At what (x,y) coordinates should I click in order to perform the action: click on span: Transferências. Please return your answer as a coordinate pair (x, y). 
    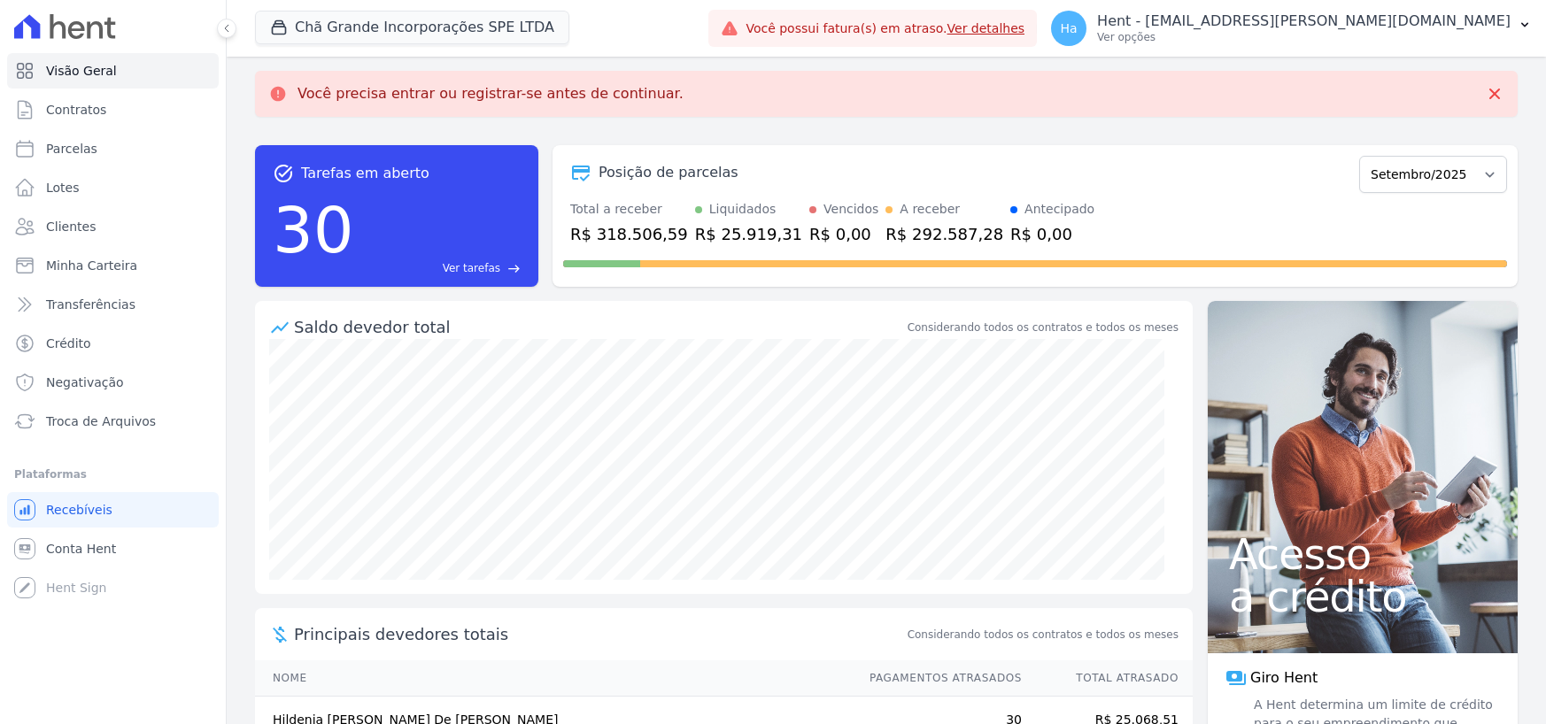
    Looking at the image, I should click on (90, 305).